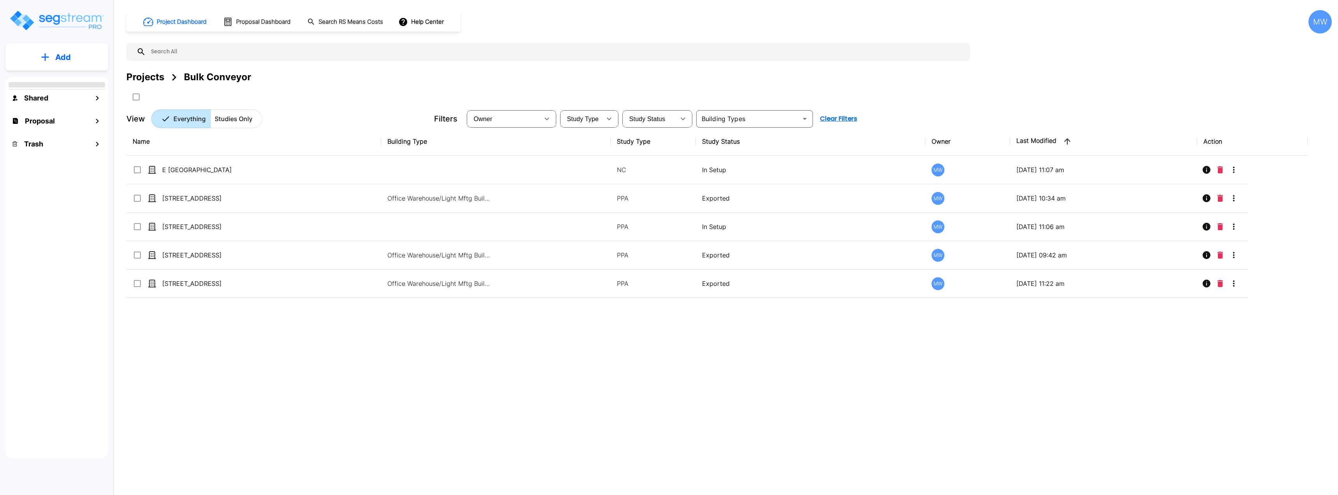 The height and width of the screenshot is (495, 1338). What do you see at coordinates (446, 119) in the screenshot?
I see `p: Filters` at bounding box center [446, 119].